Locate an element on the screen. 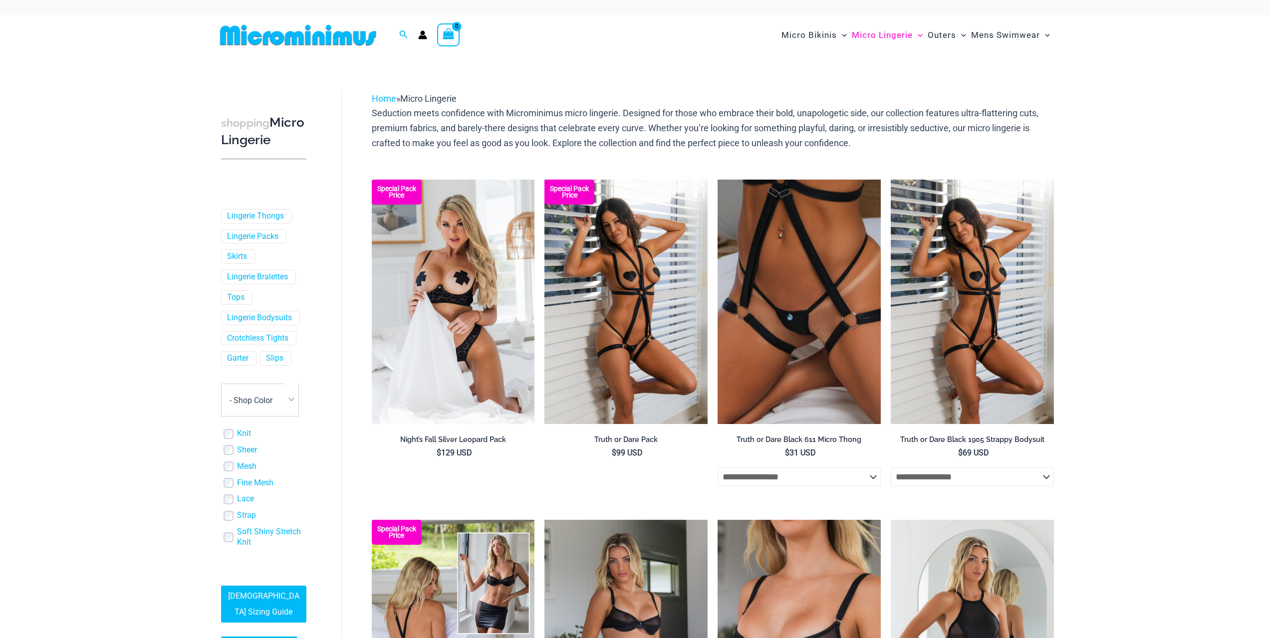  a: Crotchless Tights is located at coordinates (258, 338).